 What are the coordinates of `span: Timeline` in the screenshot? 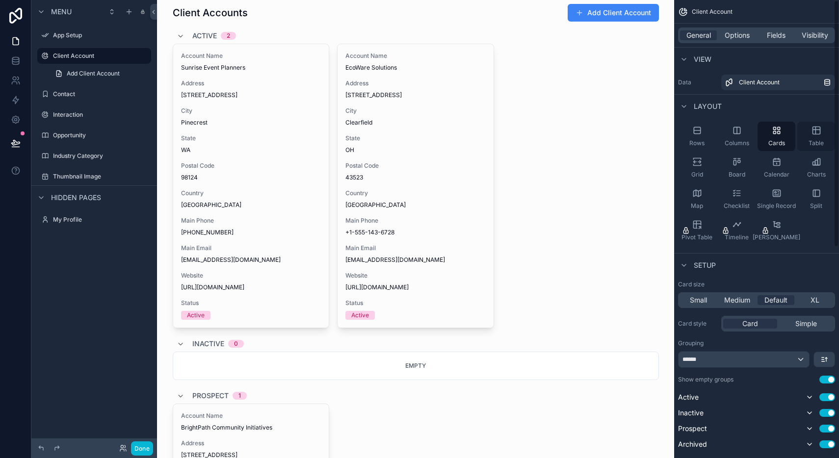 It's located at (737, 238).